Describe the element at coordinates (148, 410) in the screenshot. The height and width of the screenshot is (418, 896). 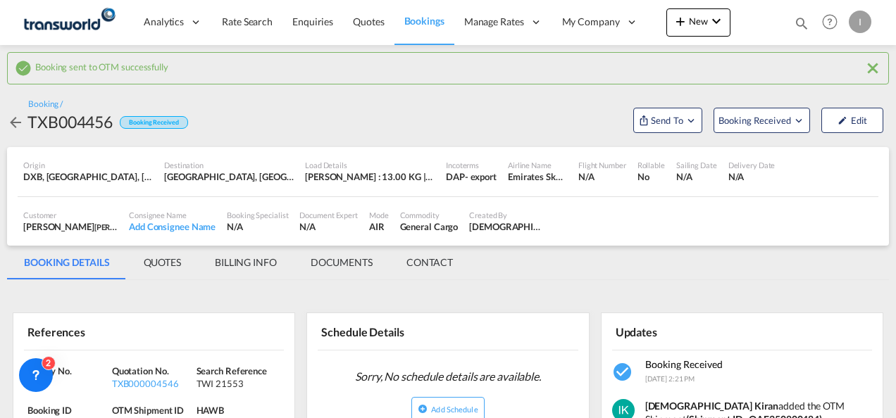
I see `span: OTM Shipment ID` at that location.